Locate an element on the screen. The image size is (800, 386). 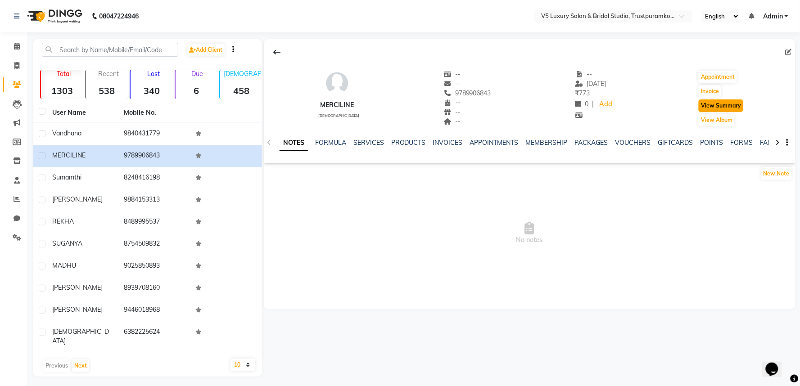
a: FORMULA is located at coordinates (331, 143).